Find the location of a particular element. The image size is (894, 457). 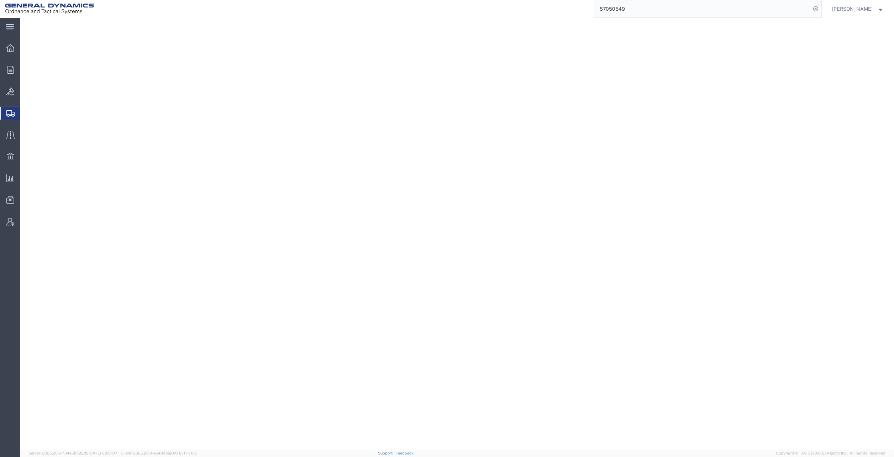

a: Support is located at coordinates (387, 453).